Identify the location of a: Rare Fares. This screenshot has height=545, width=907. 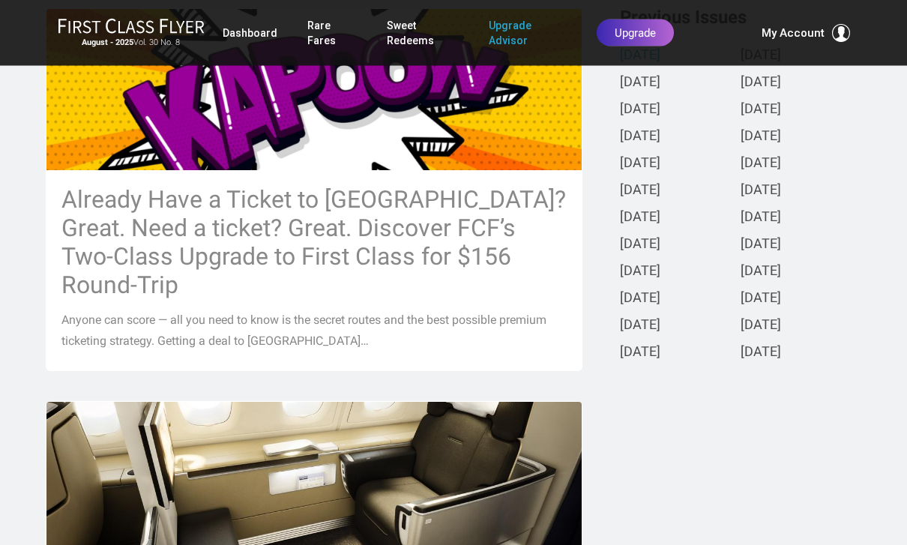
(332, 33).